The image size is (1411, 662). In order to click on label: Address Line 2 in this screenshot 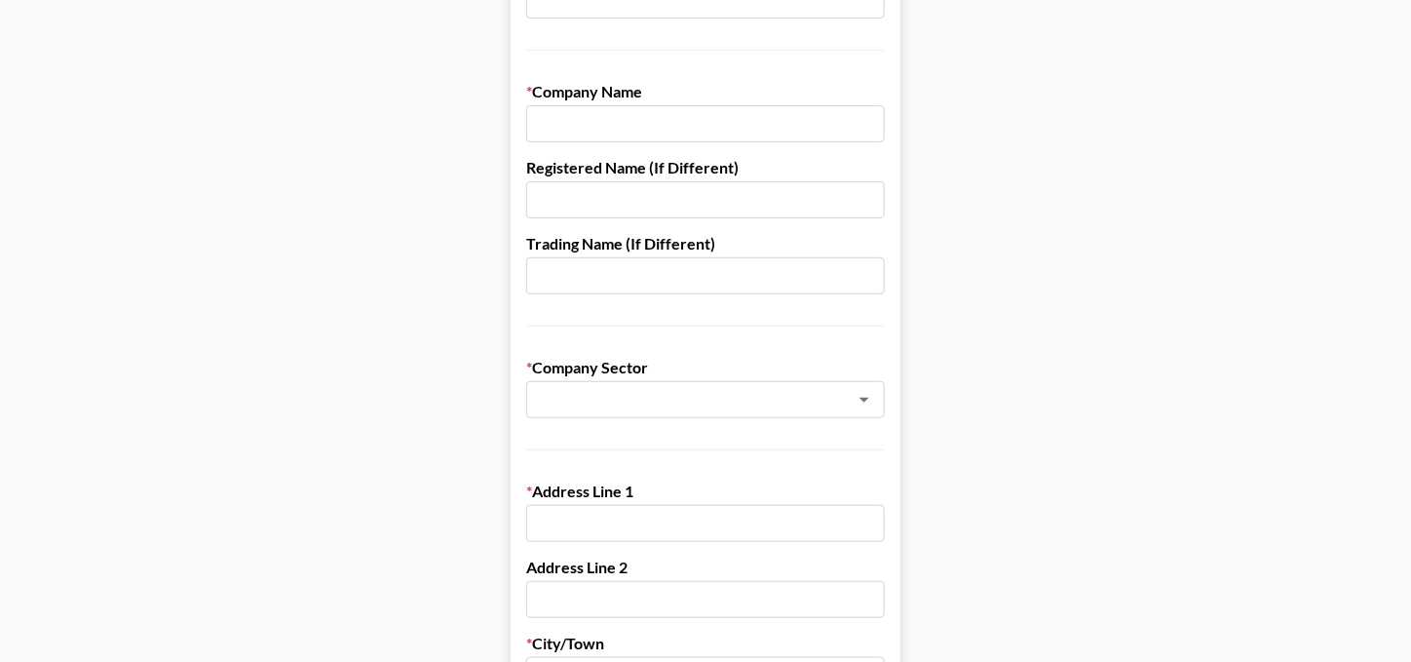, I will do `click(706, 567)`.